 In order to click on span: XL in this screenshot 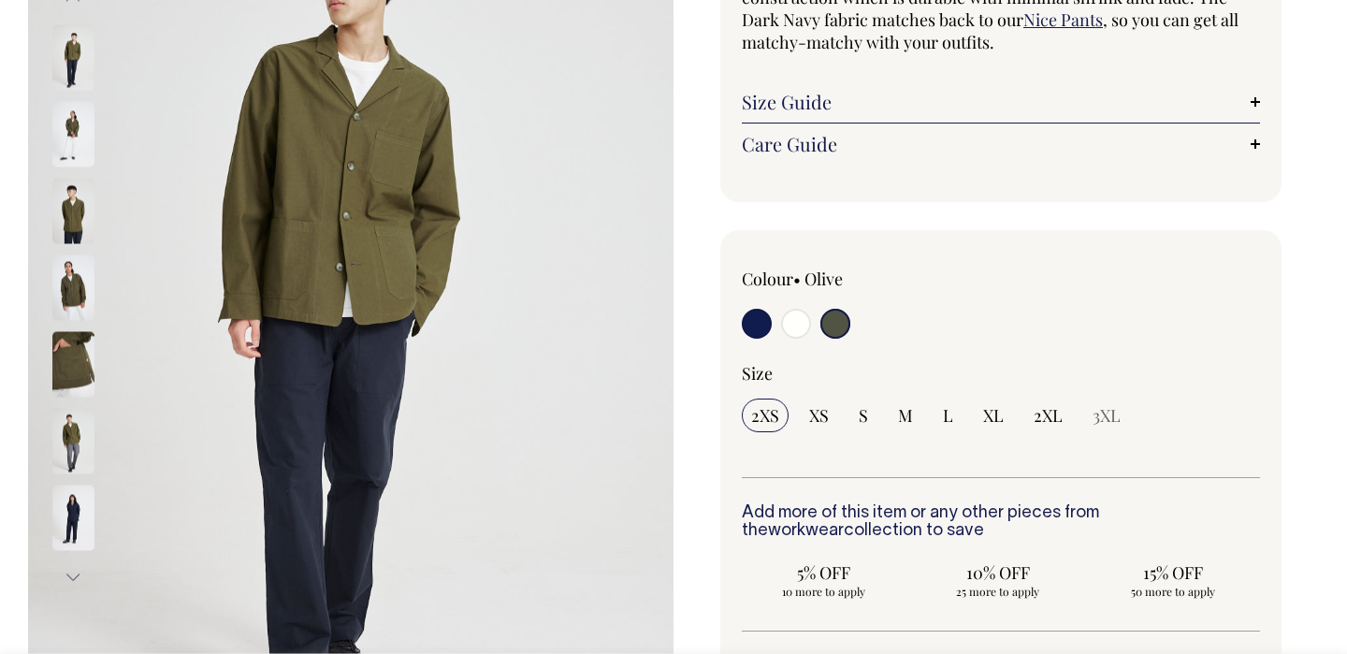, I will do `click(994, 415)`.